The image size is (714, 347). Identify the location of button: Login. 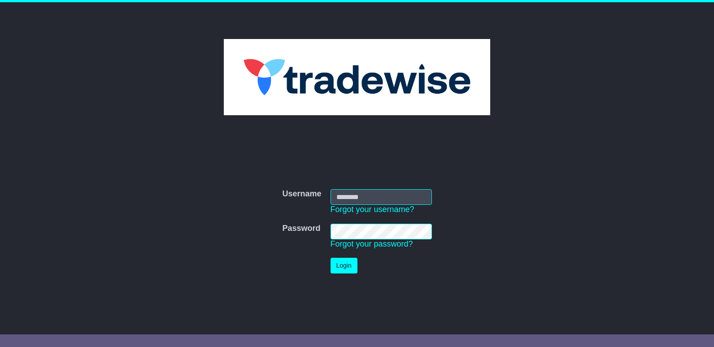
(344, 266).